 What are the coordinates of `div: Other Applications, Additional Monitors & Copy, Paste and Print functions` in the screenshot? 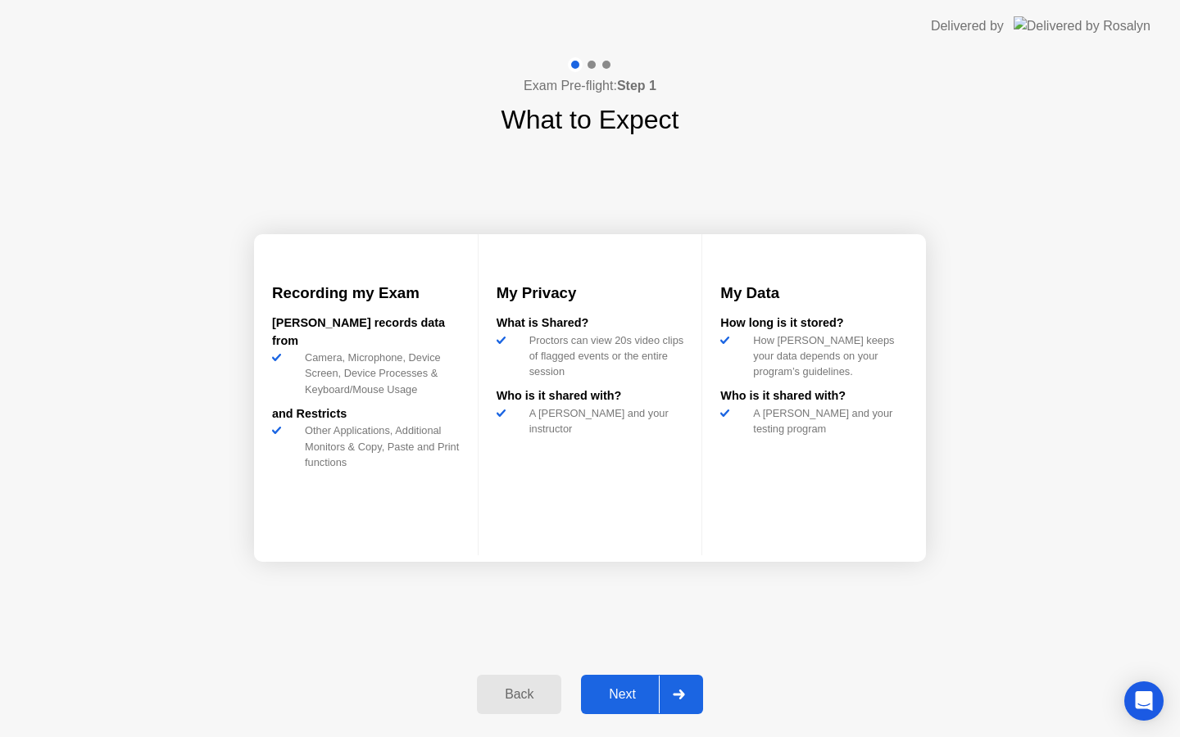 It's located at (378, 446).